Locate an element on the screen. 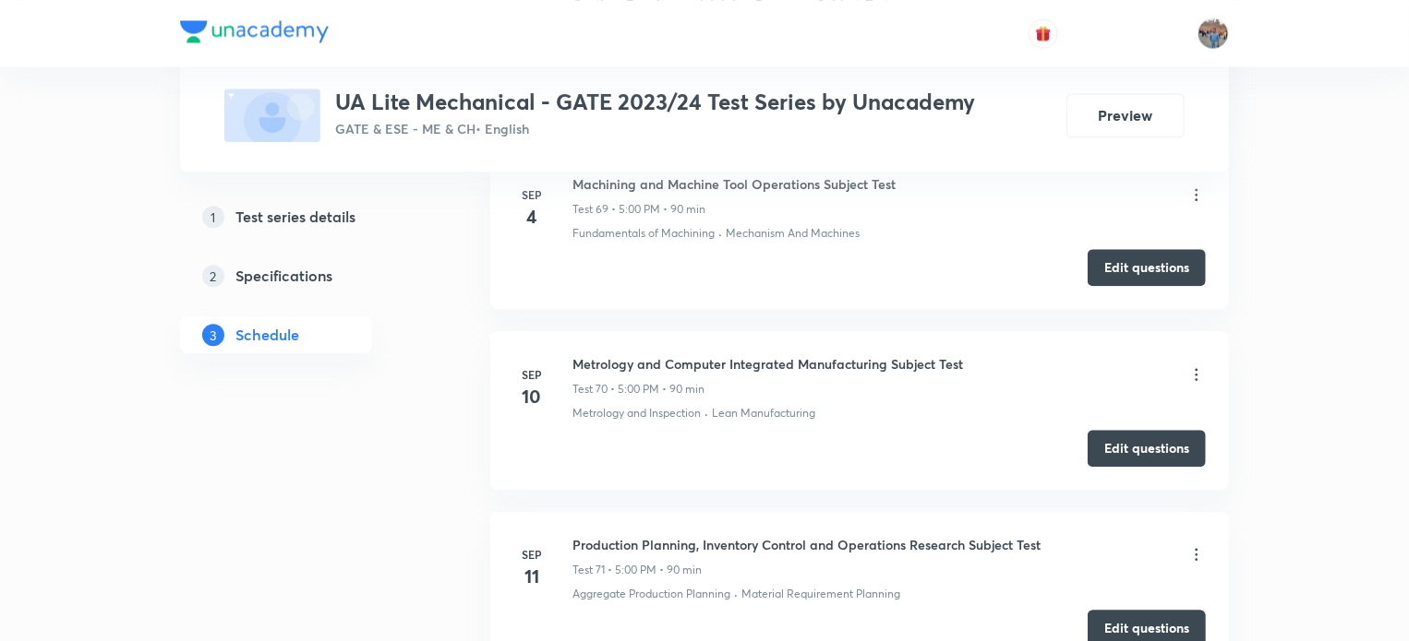 The width and height of the screenshot is (1409, 641). a: 2Specifications is located at coordinates (306, 276).